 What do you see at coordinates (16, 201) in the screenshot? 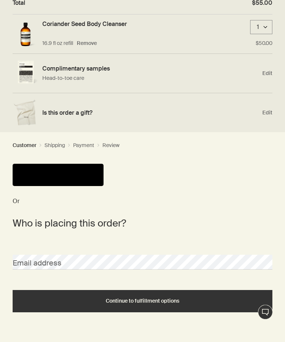
I see `span: Or` at bounding box center [16, 201].